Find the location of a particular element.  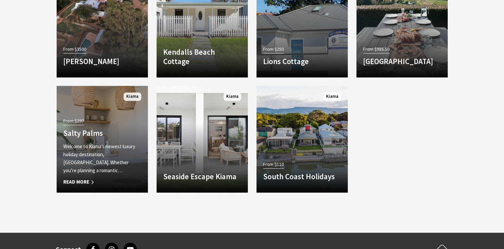

h4: Salty Palms is located at coordinates (102, 133).